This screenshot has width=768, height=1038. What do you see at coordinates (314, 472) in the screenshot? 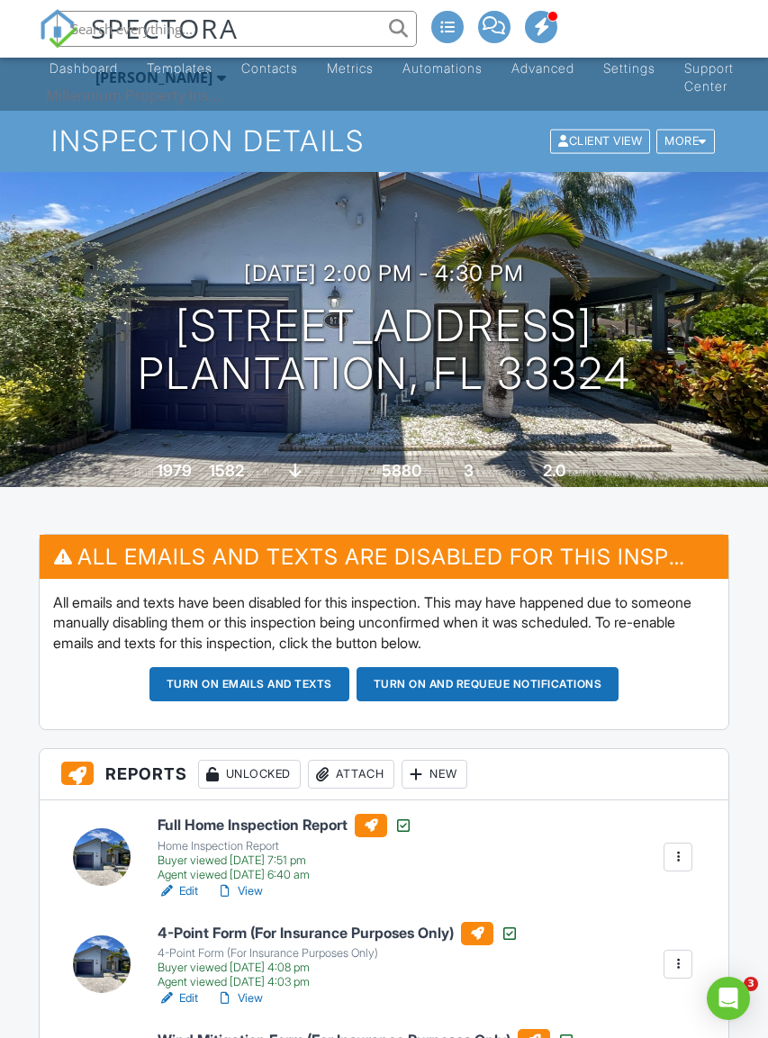
I see `span: slab` at bounding box center [314, 472].